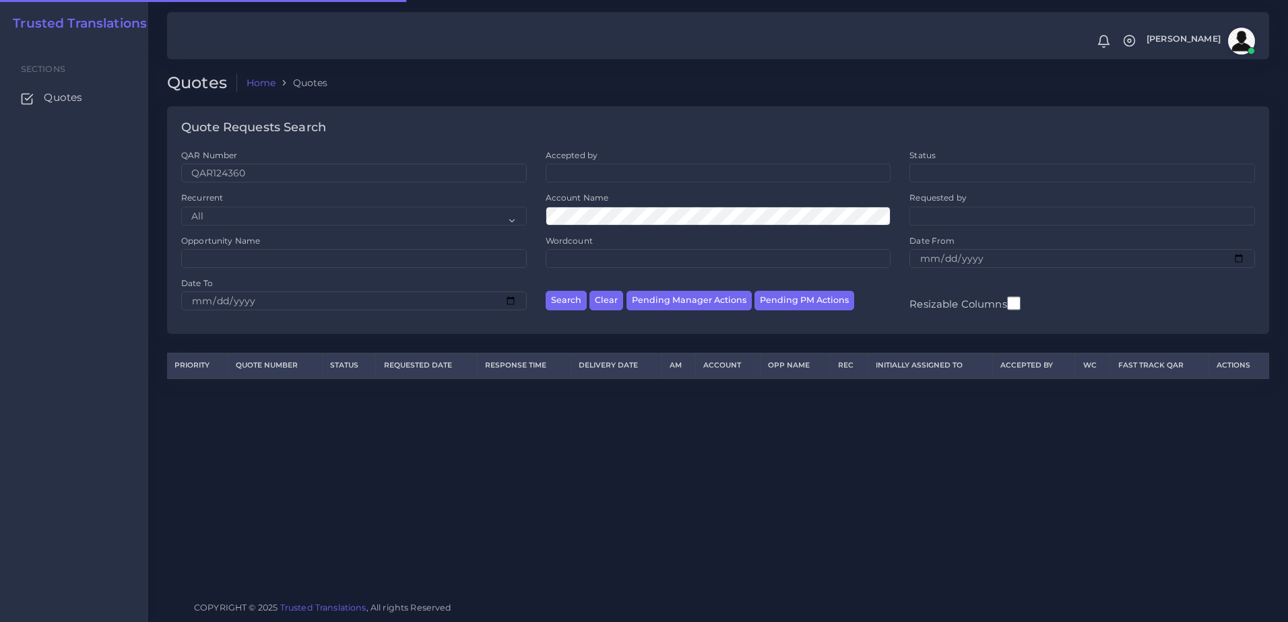 This screenshot has height=622, width=1288. Describe the element at coordinates (1238, 366) in the screenshot. I see `th: Actions` at that location.